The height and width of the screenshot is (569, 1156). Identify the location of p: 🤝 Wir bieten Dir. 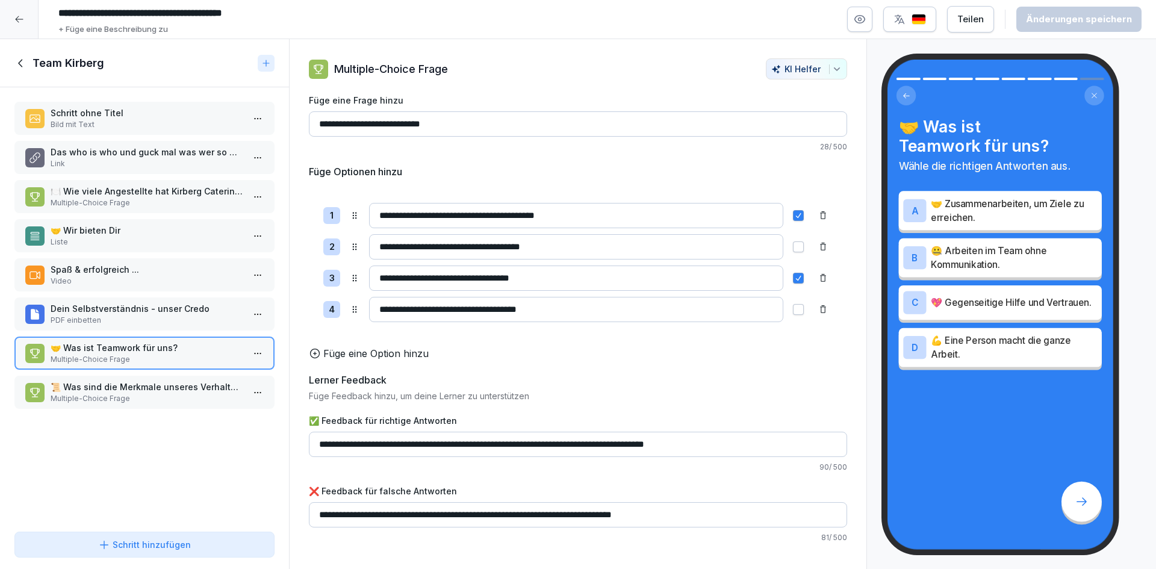
(147, 230).